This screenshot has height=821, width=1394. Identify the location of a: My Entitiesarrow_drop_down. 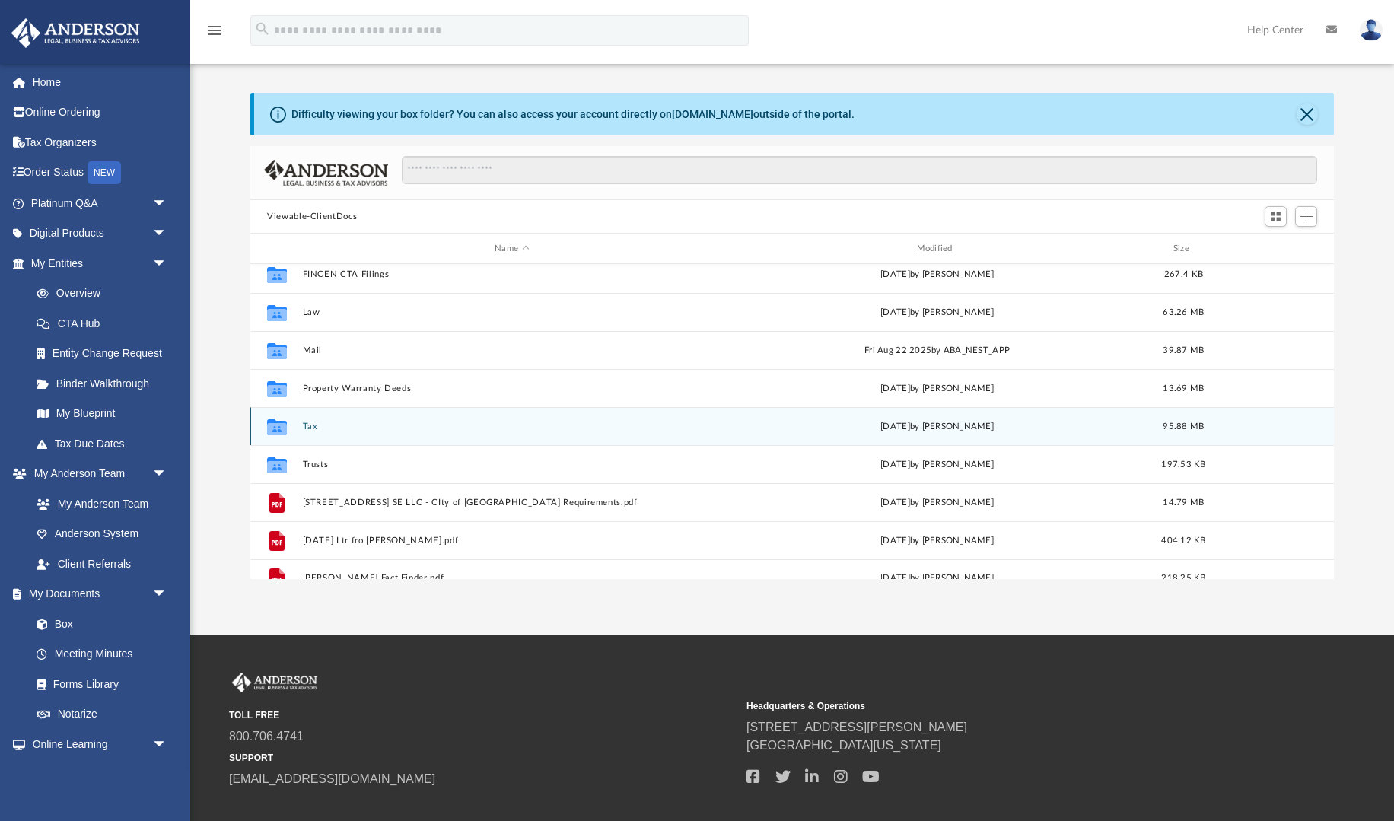
(100, 263).